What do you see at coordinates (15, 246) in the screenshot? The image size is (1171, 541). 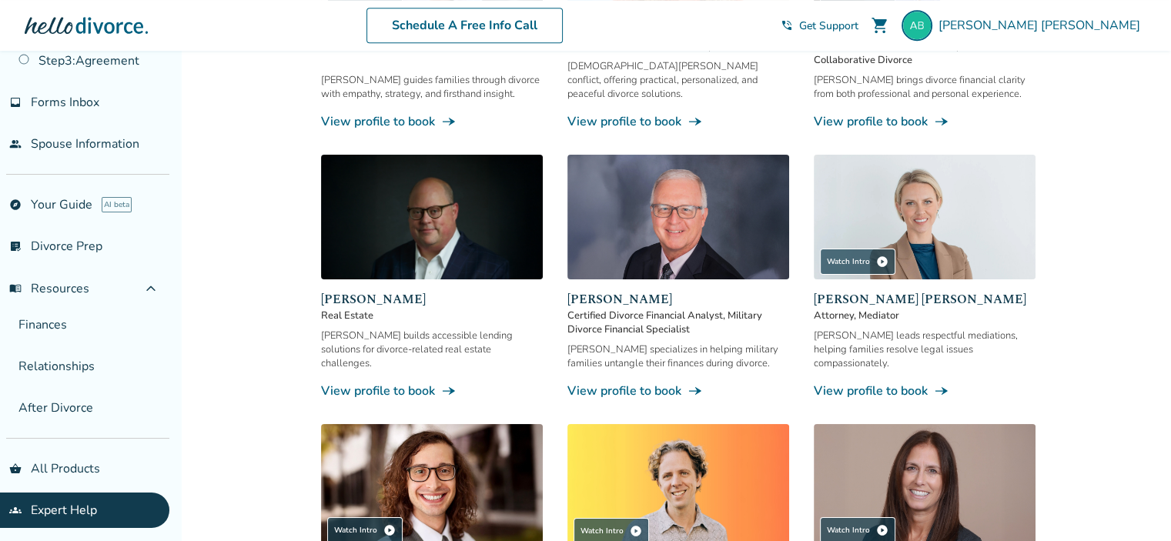 I see `span: list_alt_check` at bounding box center [15, 246].